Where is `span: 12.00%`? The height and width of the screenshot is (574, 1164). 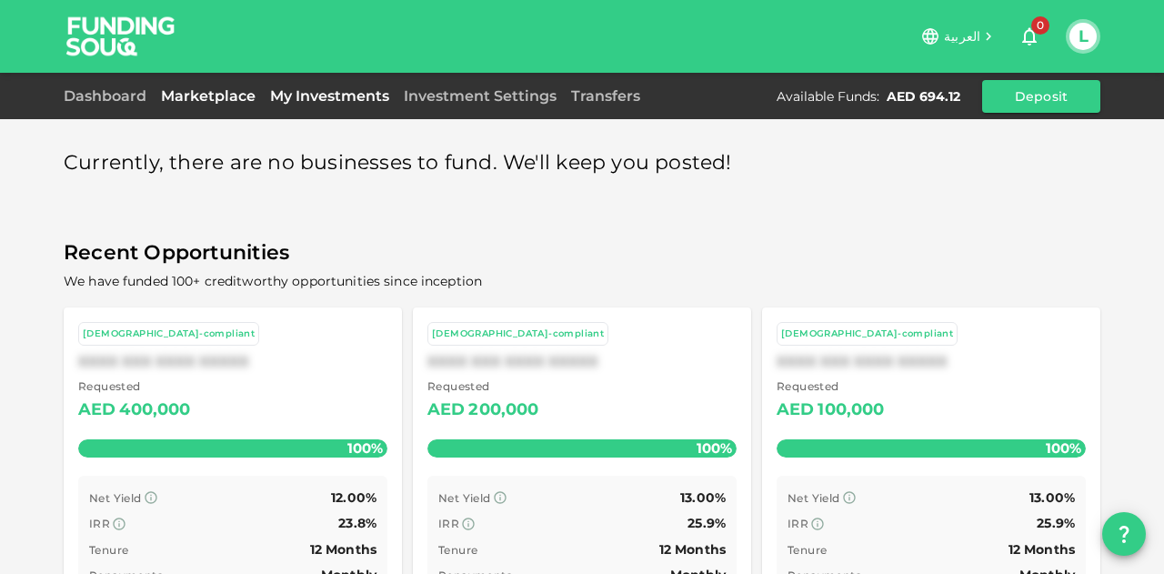 span: 12.00% is located at coordinates (354, 497).